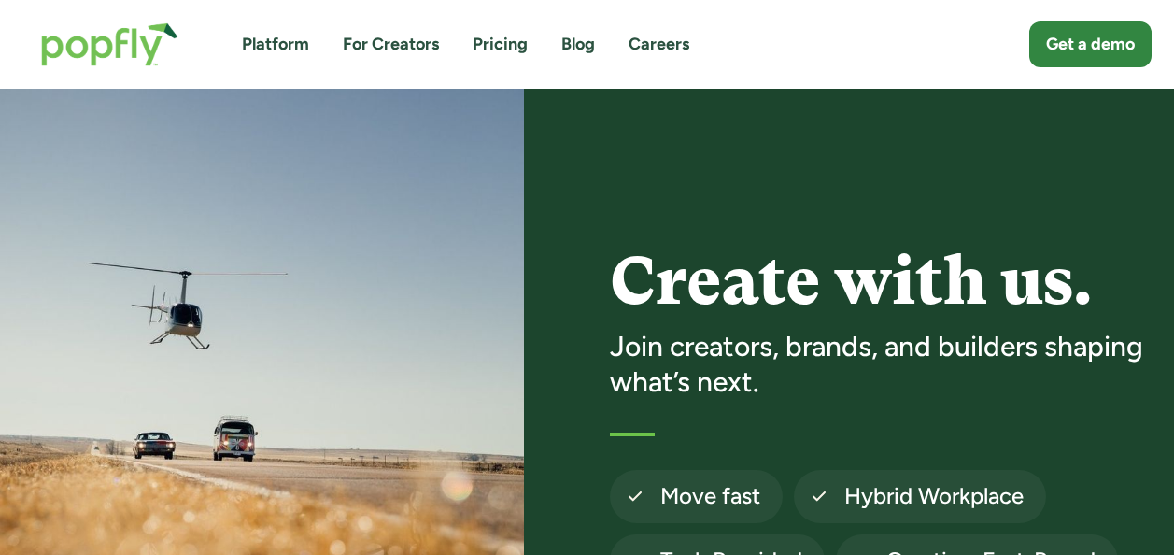  What do you see at coordinates (934, 496) in the screenshot?
I see `h4: Hybrid Workplace` at bounding box center [934, 496].